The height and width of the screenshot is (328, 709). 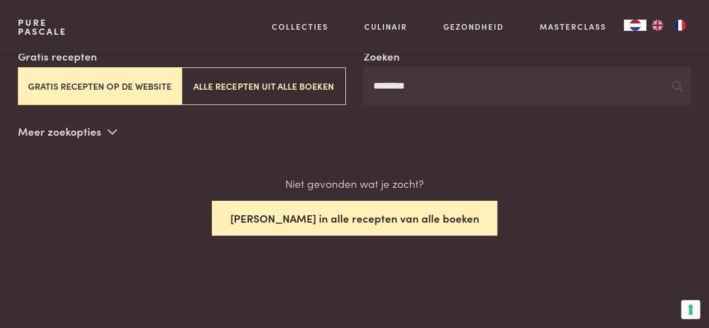 I want to click on a: Collecties, so click(x=300, y=26).